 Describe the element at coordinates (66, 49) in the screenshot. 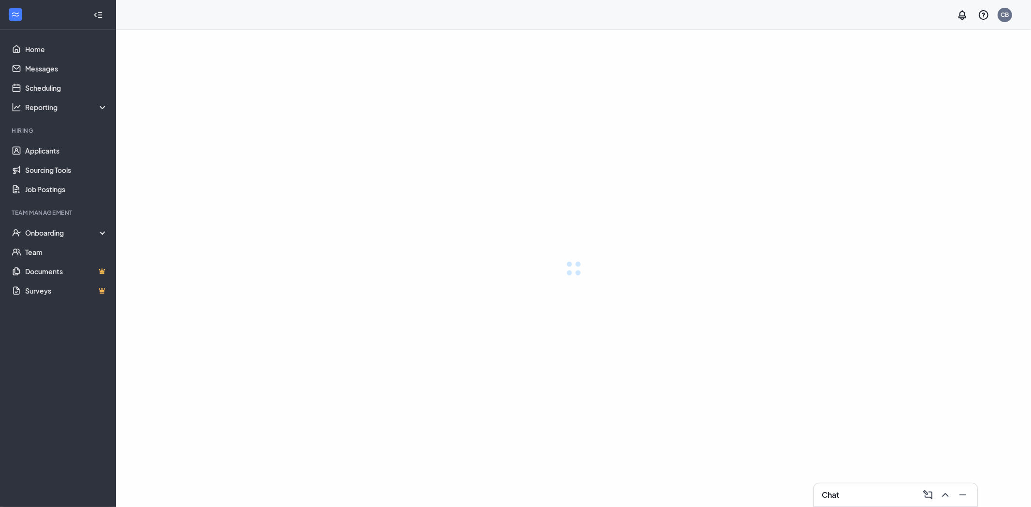

I see `a: Home` at that location.